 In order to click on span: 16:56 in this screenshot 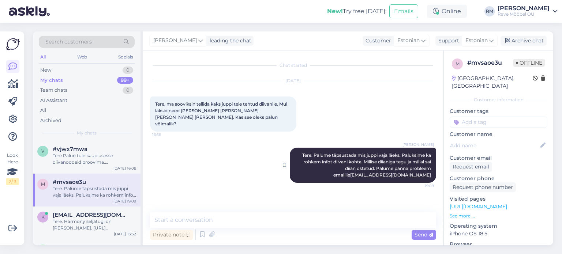, I will do `click(166, 135)`.